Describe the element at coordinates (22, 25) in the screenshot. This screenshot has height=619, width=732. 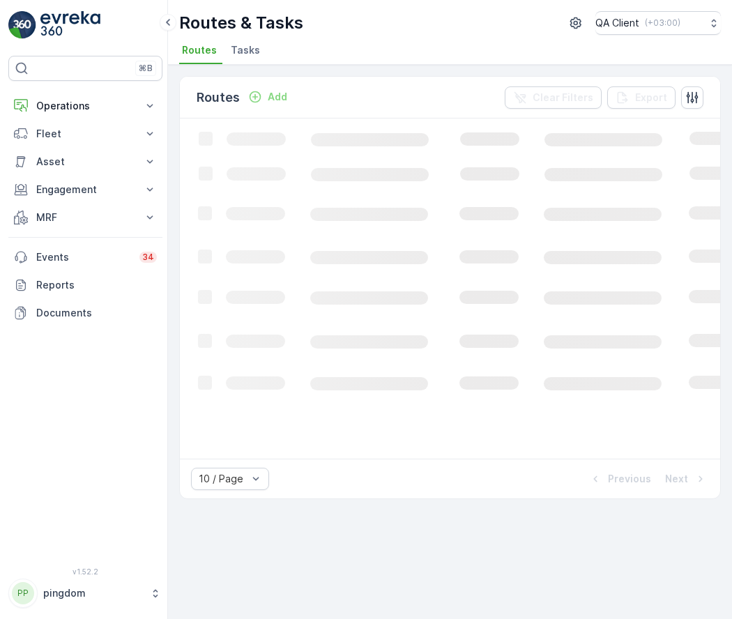
I see `img: logo` at that location.